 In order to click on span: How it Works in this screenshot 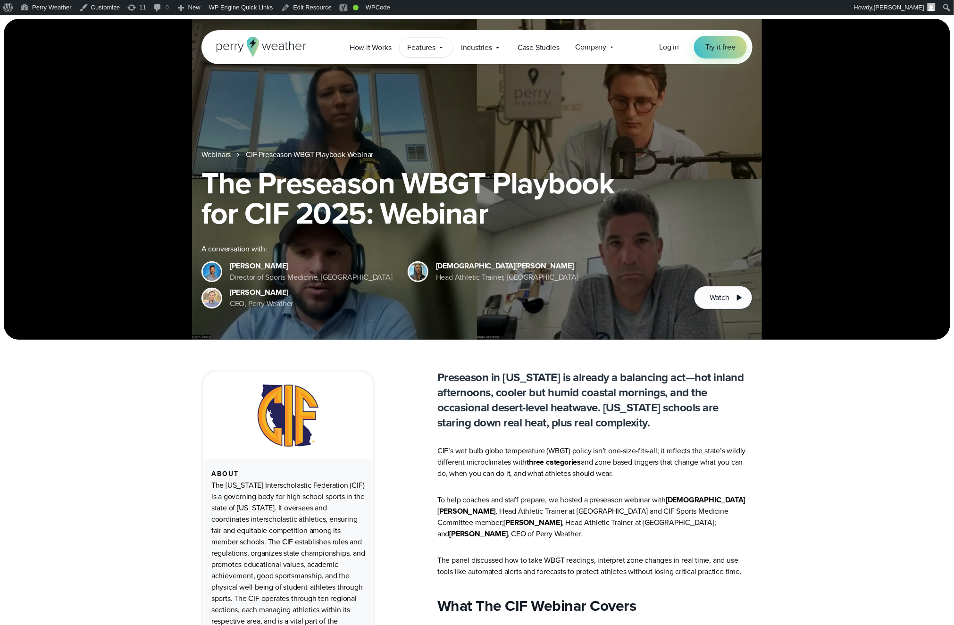, I will do `click(370, 48)`.